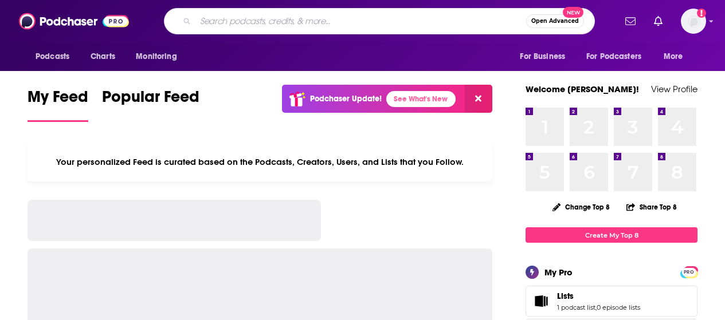  I want to click on span: Popular Feed, so click(151, 100).